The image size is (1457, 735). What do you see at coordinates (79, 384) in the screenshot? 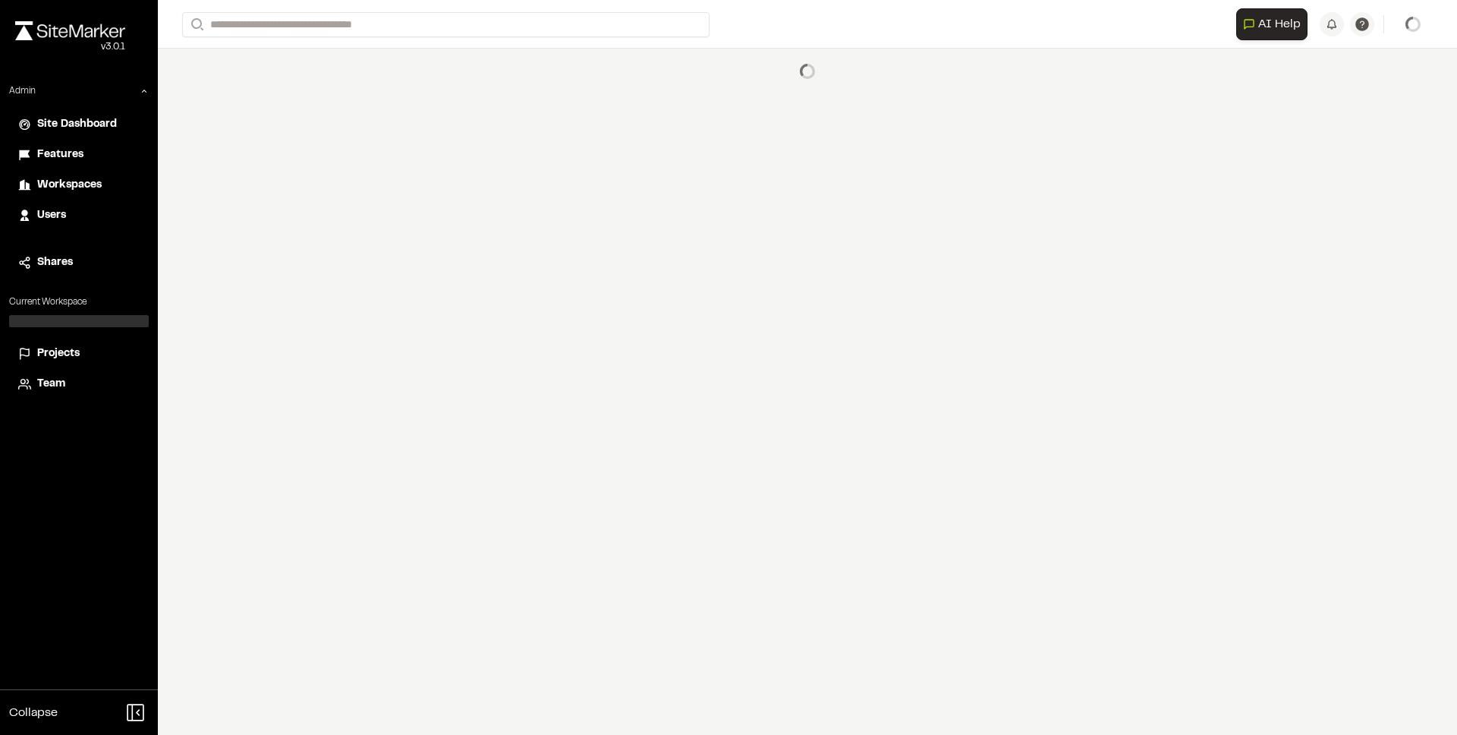
I see `a: Team` at bounding box center [79, 384].